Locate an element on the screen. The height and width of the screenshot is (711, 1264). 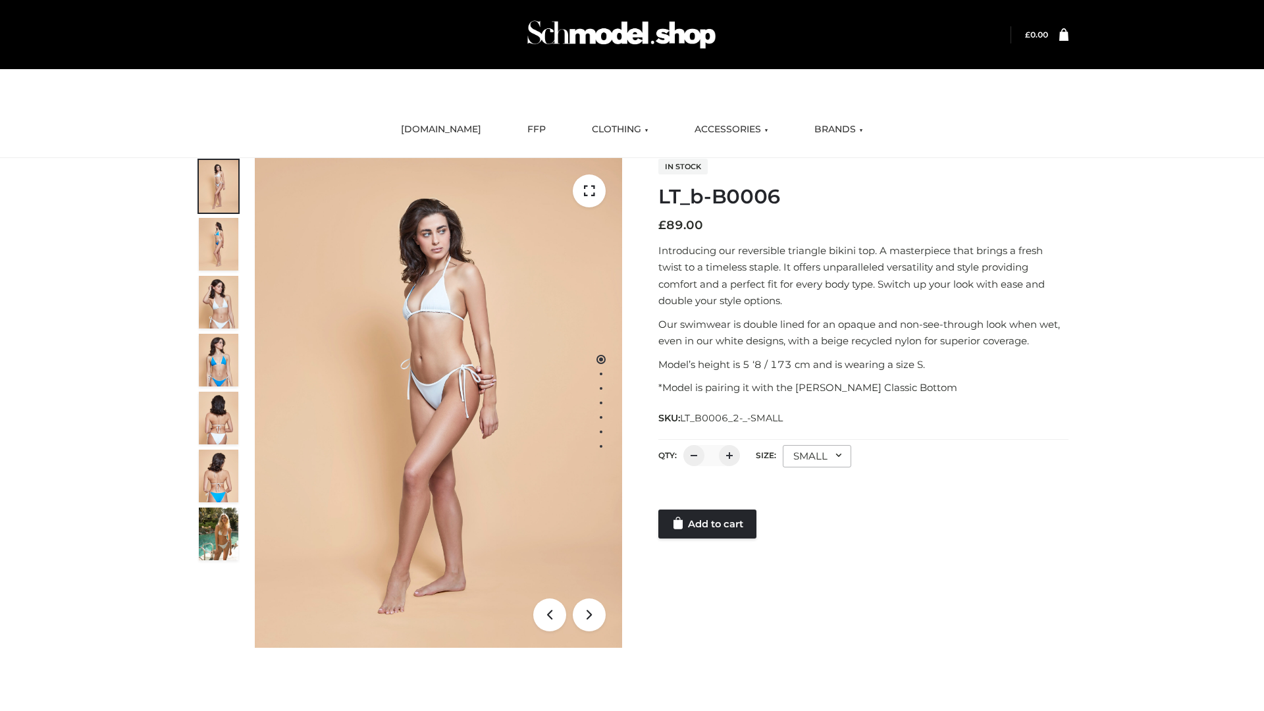
img: ArielClassicBikiniTop_CloudNine_AzureSky_OW114ECO_3-scaled.jpg is located at coordinates (219, 302).